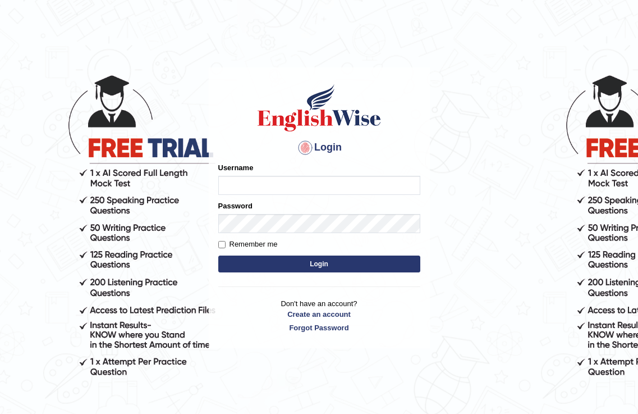 This screenshot has width=638, height=414. Describe the element at coordinates (320, 108) in the screenshot. I see `img: Logo of English Wise sign in for intelligent practice with AI` at that location.